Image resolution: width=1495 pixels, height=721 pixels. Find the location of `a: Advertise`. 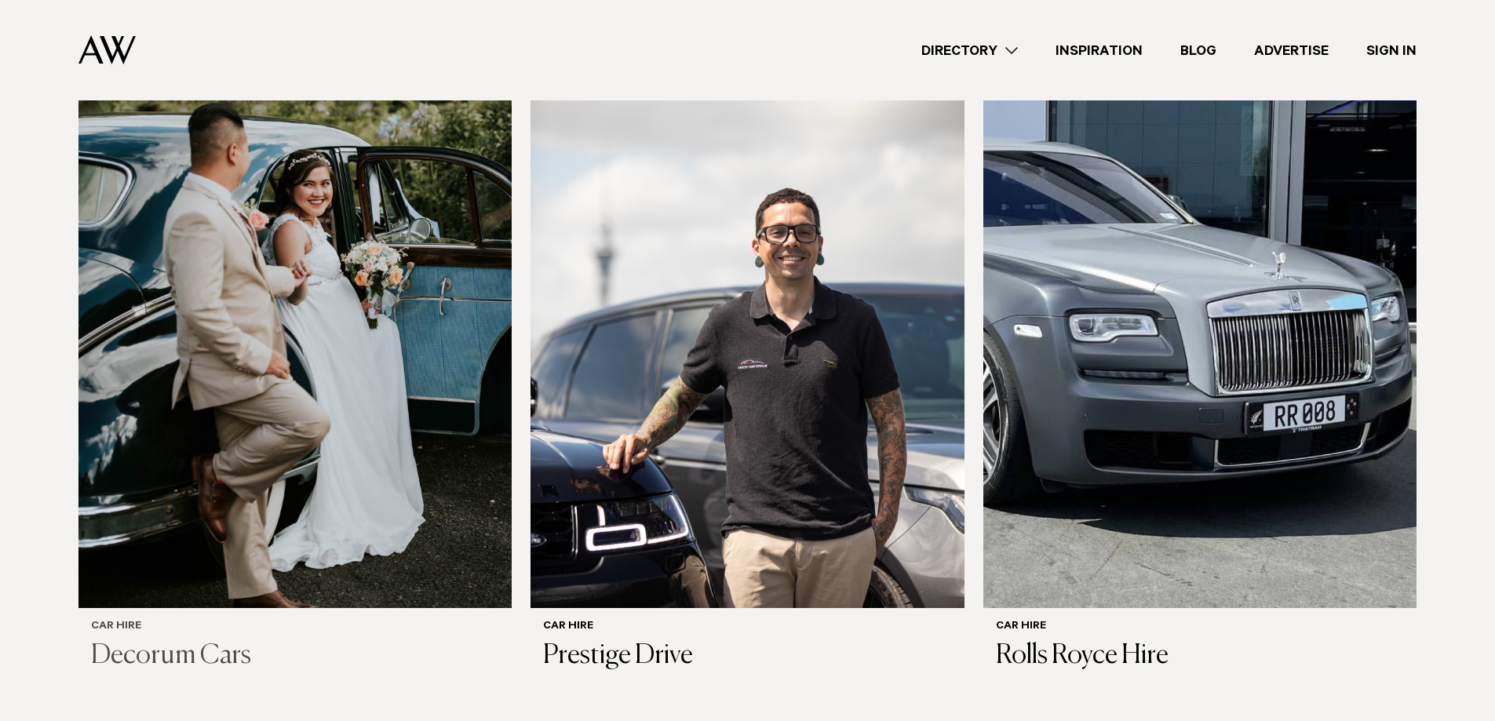

a: Advertise is located at coordinates (1291, 50).